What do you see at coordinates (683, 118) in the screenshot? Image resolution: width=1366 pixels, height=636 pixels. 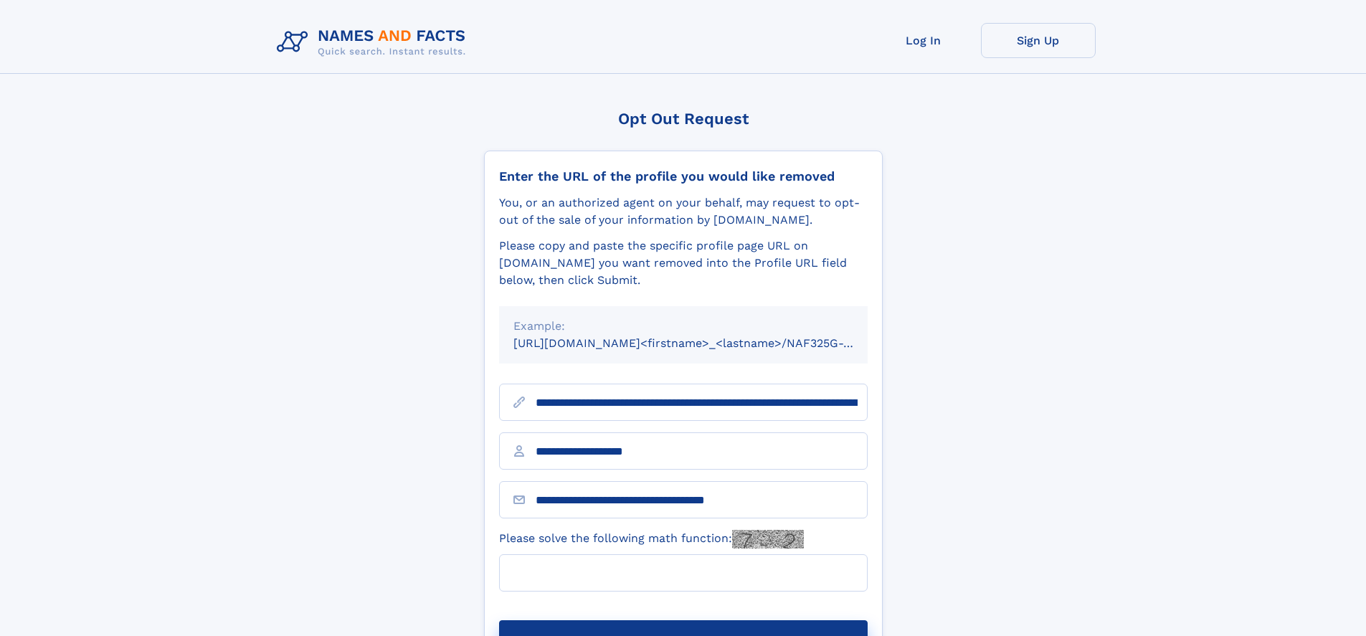 I see `div: Opt Out Request` at bounding box center [683, 118].